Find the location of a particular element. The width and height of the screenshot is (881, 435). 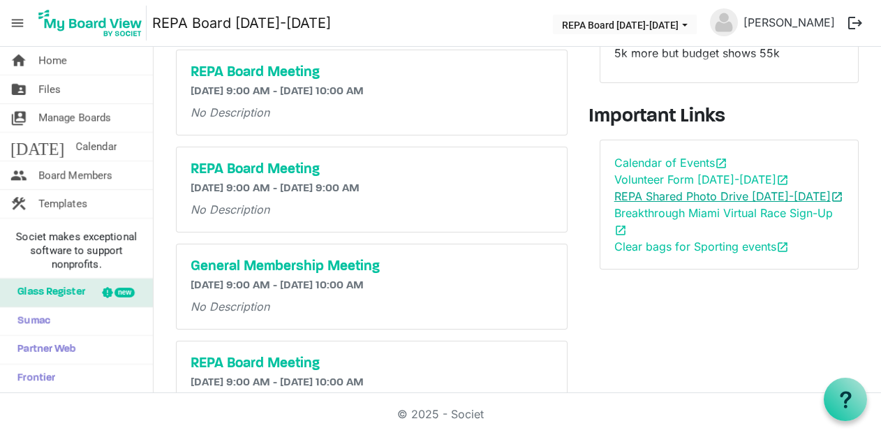

span: Partner Web is located at coordinates (43, 350).